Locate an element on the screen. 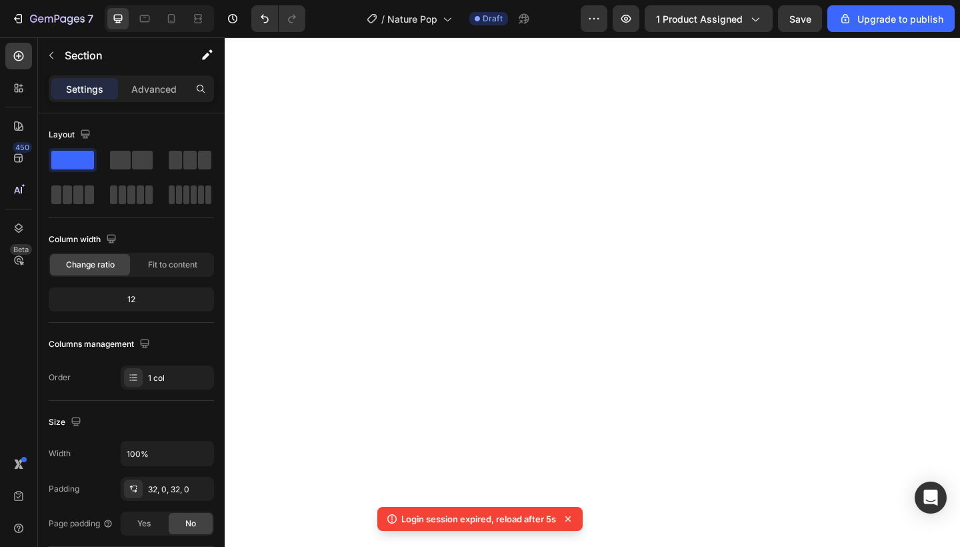  button: Upgrade to publish is located at coordinates (891, 19).